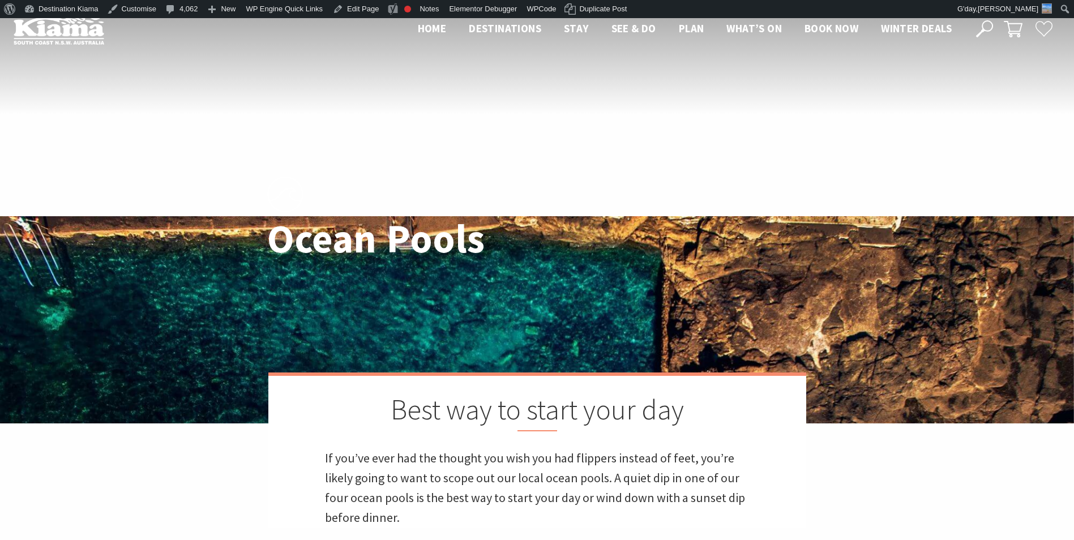  Describe the element at coordinates (408, 9) in the screenshot. I see `div: Focus keyphrase not set` at that location.